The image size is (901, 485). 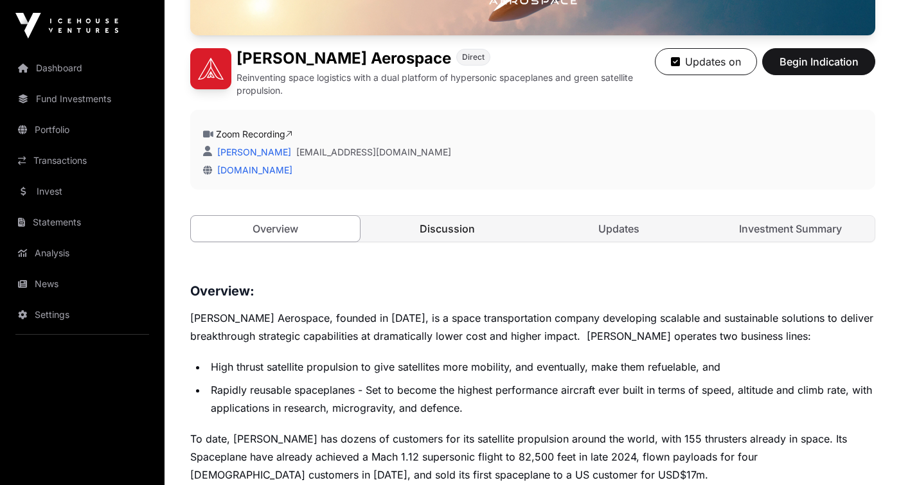 I want to click on a: Updates, so click(x=618, y=229).